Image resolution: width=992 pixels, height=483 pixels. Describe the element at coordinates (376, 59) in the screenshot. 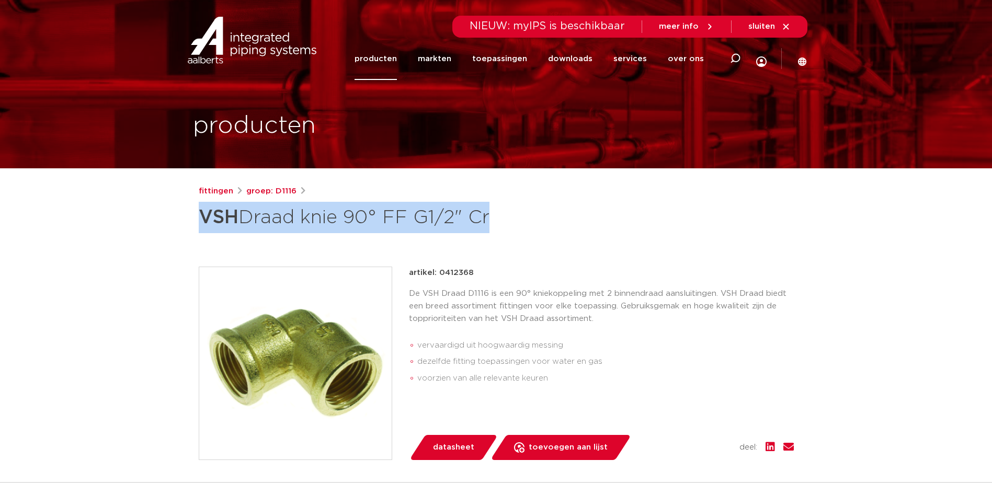

I see `a: producten` at that location.